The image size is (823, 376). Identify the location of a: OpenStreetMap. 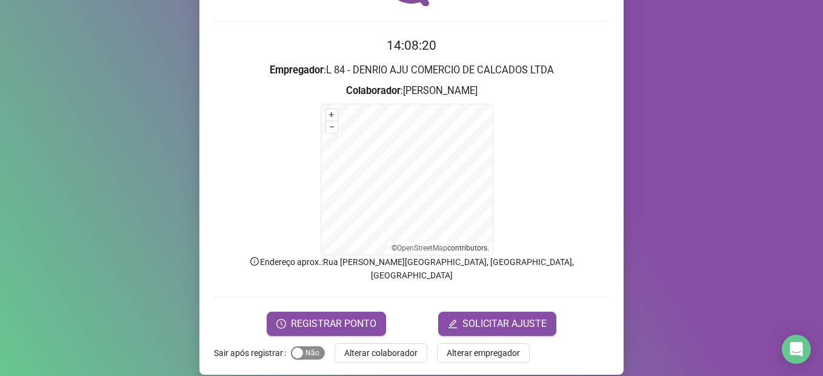
(422, 248).